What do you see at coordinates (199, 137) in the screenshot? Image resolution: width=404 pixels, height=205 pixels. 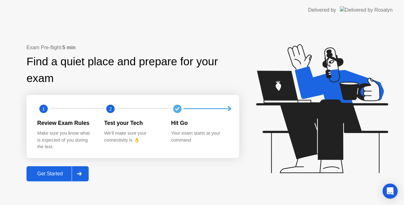 I see `div: Your exam starts at your command` at bounding box center [199, 137].